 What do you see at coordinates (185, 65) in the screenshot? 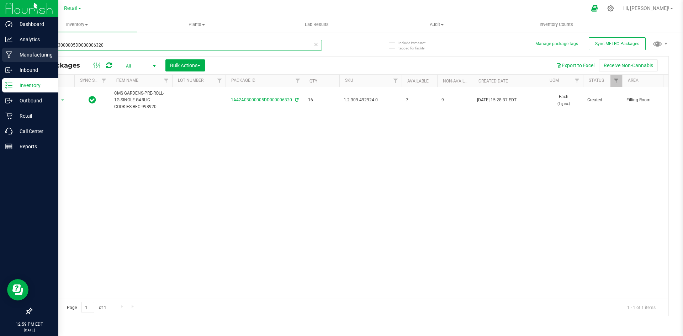
I see `button: Bulk Actions` at bounding box center [185, 65].